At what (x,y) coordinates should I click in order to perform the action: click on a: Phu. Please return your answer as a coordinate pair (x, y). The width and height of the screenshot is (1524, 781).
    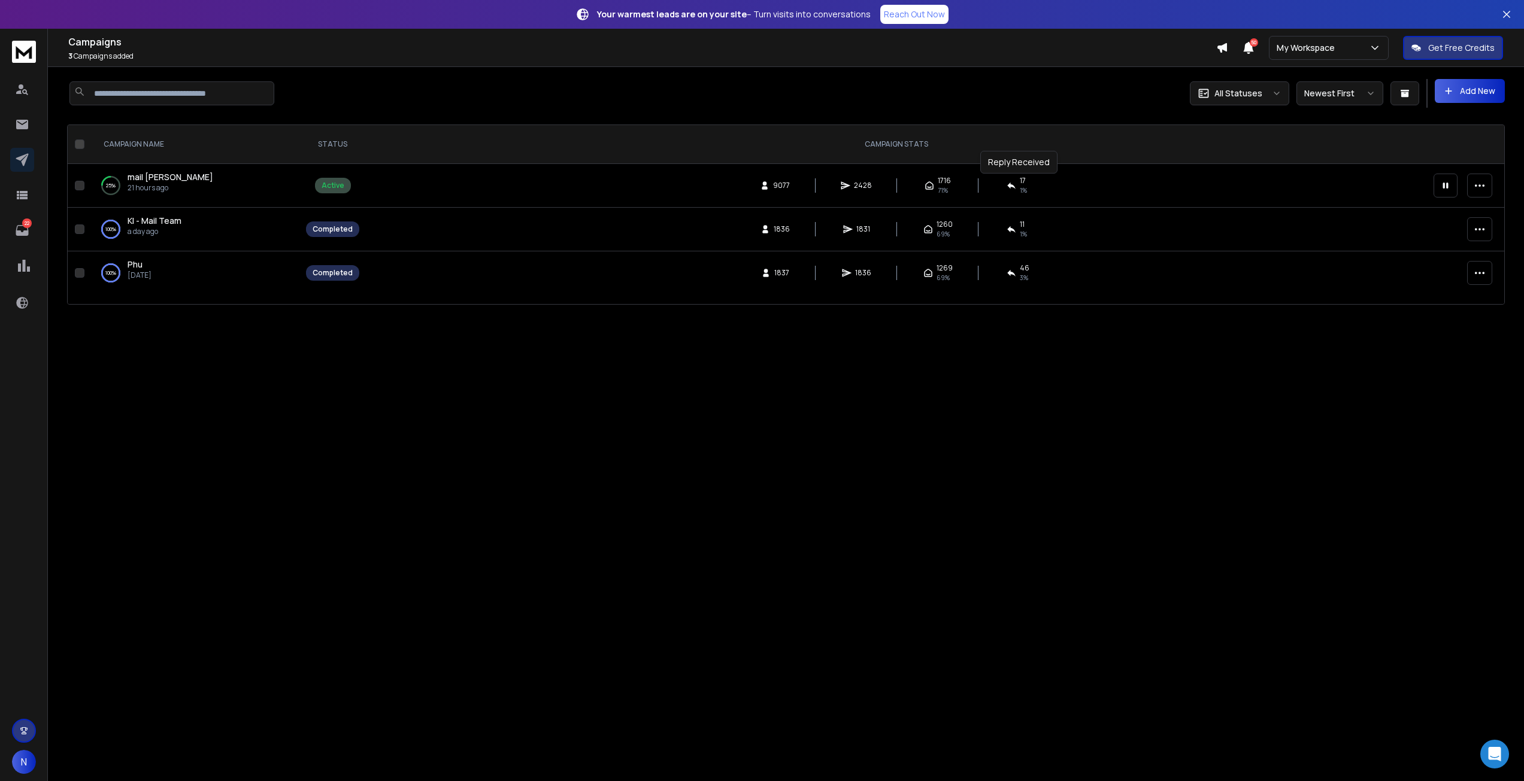
    Looking at the image, I should click on (135, 265).